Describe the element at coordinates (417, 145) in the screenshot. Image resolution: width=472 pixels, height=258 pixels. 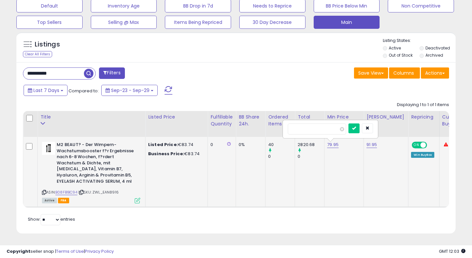
I see `span: ON` at that location.